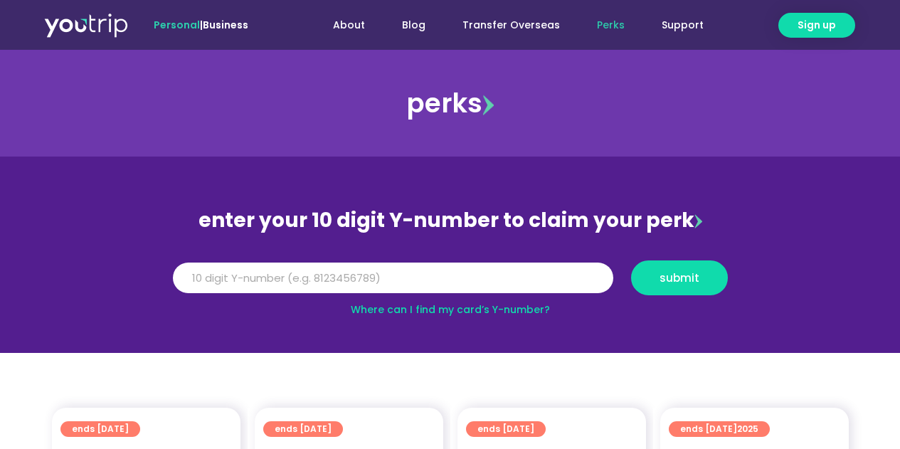 The image size is (900, 449). I want to click on a: Support, so click(682, 25).